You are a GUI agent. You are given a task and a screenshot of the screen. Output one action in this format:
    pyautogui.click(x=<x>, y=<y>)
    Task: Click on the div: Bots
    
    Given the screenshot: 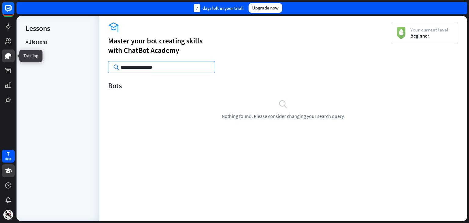 What is the action you would take?
    pyautogui.click(x=283, y=85)
    